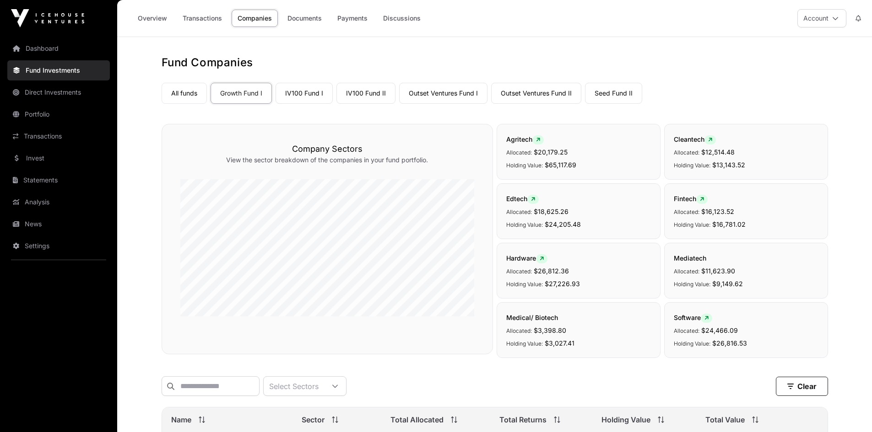  What do you see at coordinates (59, 202) in the screenshot?
I see `a: Analysis` at bounding box center [59, 202].